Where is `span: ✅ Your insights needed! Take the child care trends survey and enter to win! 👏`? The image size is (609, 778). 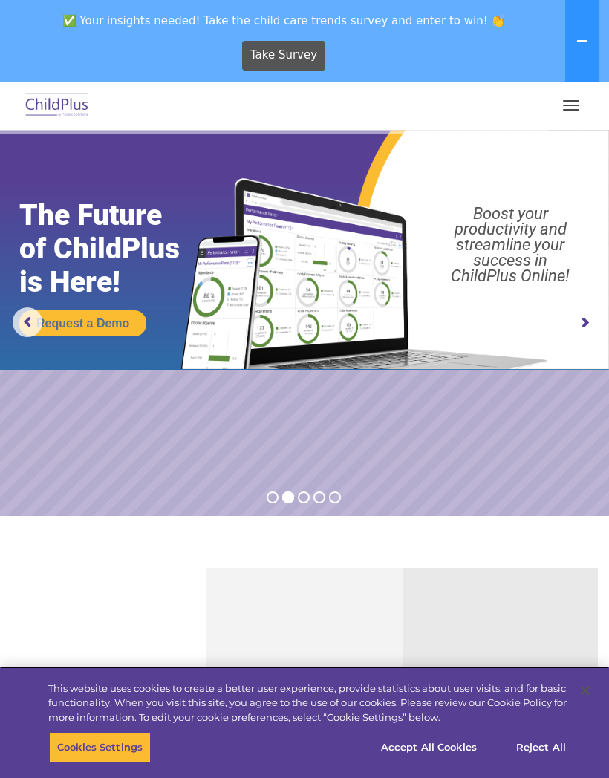
span: ✅ Your insights needed! Take the child care trends survey and enter to win! 👏 is located at coordinates (284, 20).